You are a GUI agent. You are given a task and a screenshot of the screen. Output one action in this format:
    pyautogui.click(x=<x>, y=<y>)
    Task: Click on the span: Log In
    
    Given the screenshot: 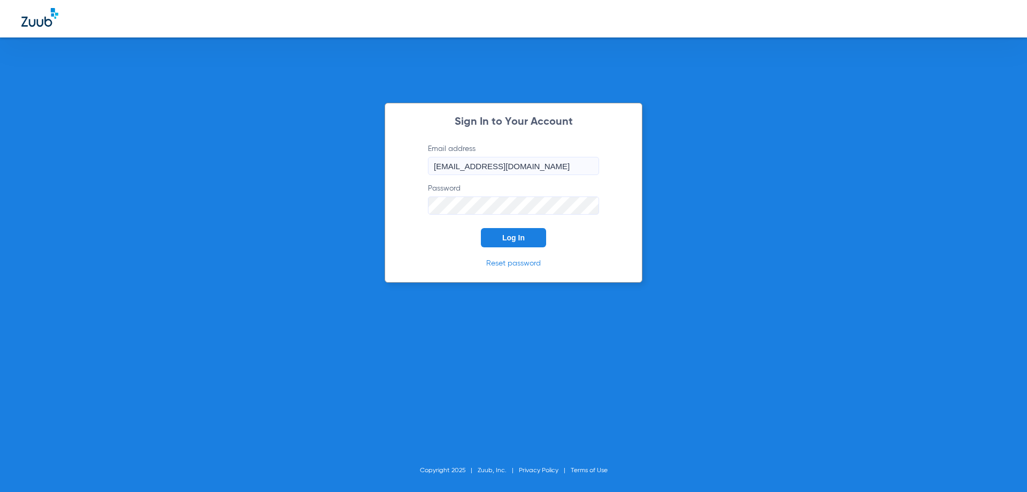 What is the action you would take?
    pyautogui.click(x=514, y=238)
    